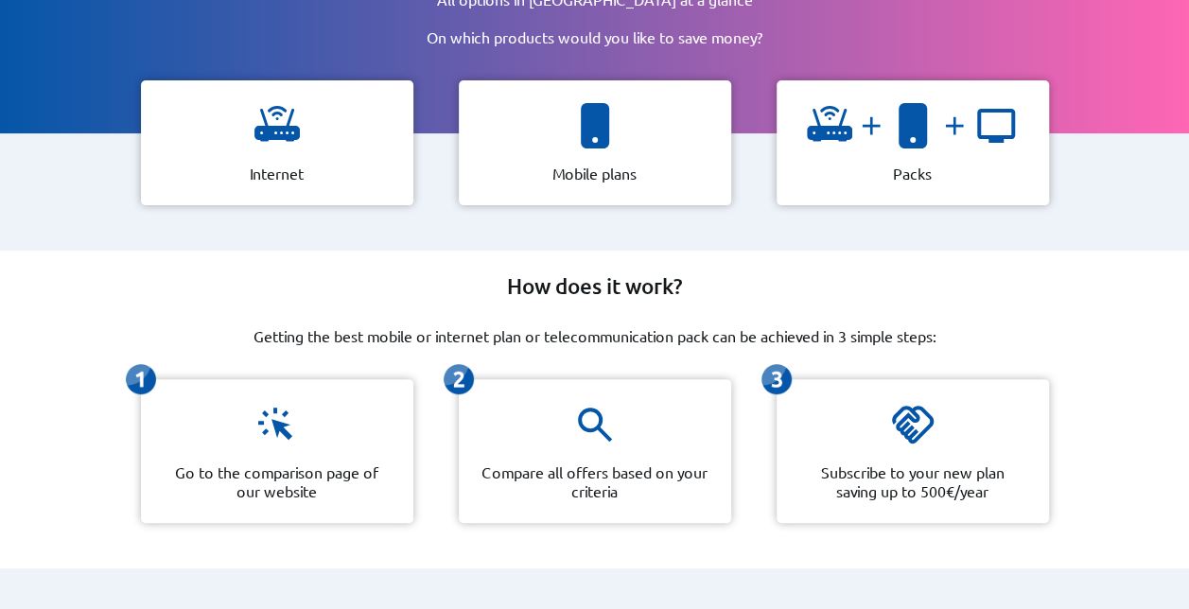 The width and height of the screenshot is (1189, 609). What do you see at coordinates (594, 173) in the screenshot?
I see `p: Mobile plans` at bounding box center [594, 173].